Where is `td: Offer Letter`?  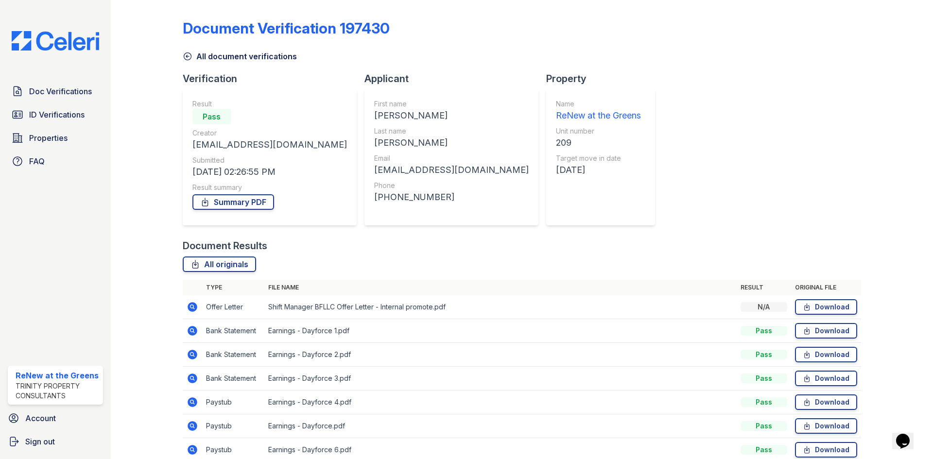
td: Offer Letter is located at coordinates (233, 307).